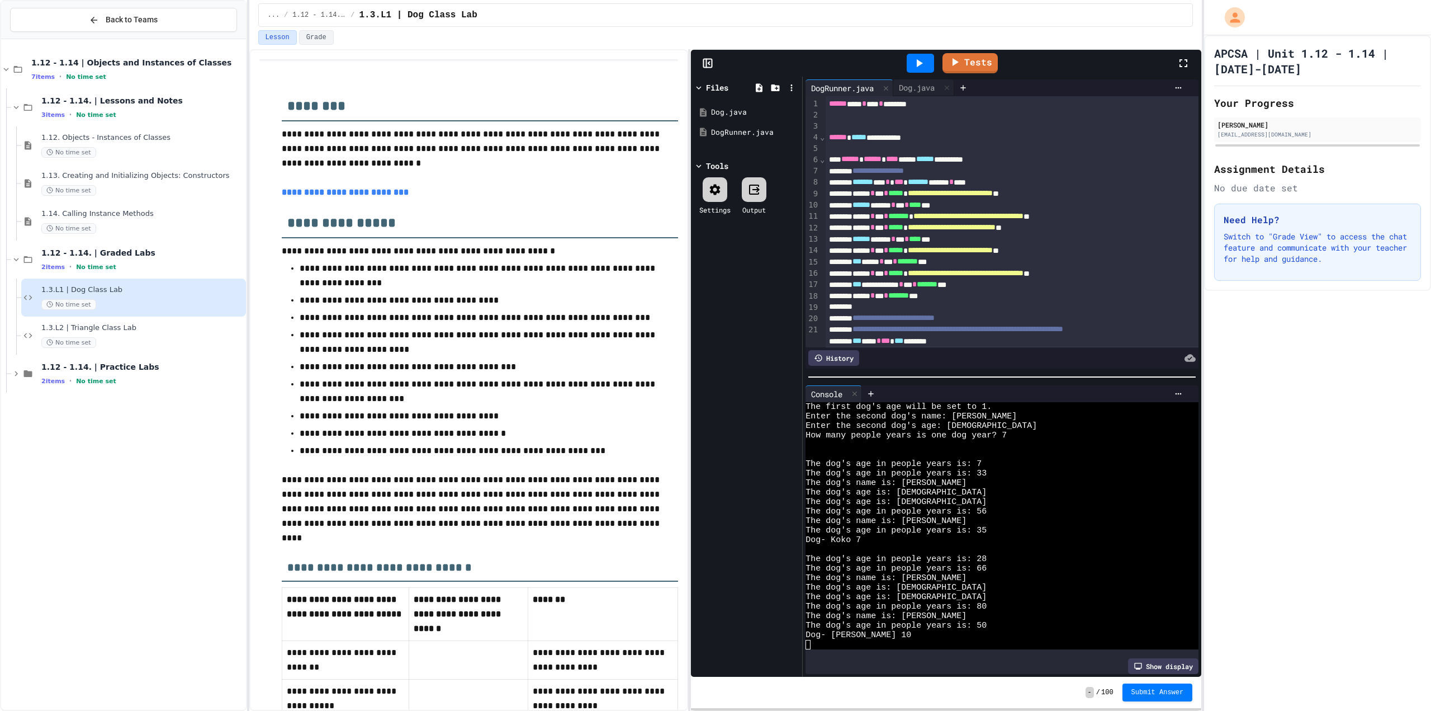  What do you see at coordinates (812, 239) in the screenshot?
I see `div: 13` at bounding box center [812, 239].